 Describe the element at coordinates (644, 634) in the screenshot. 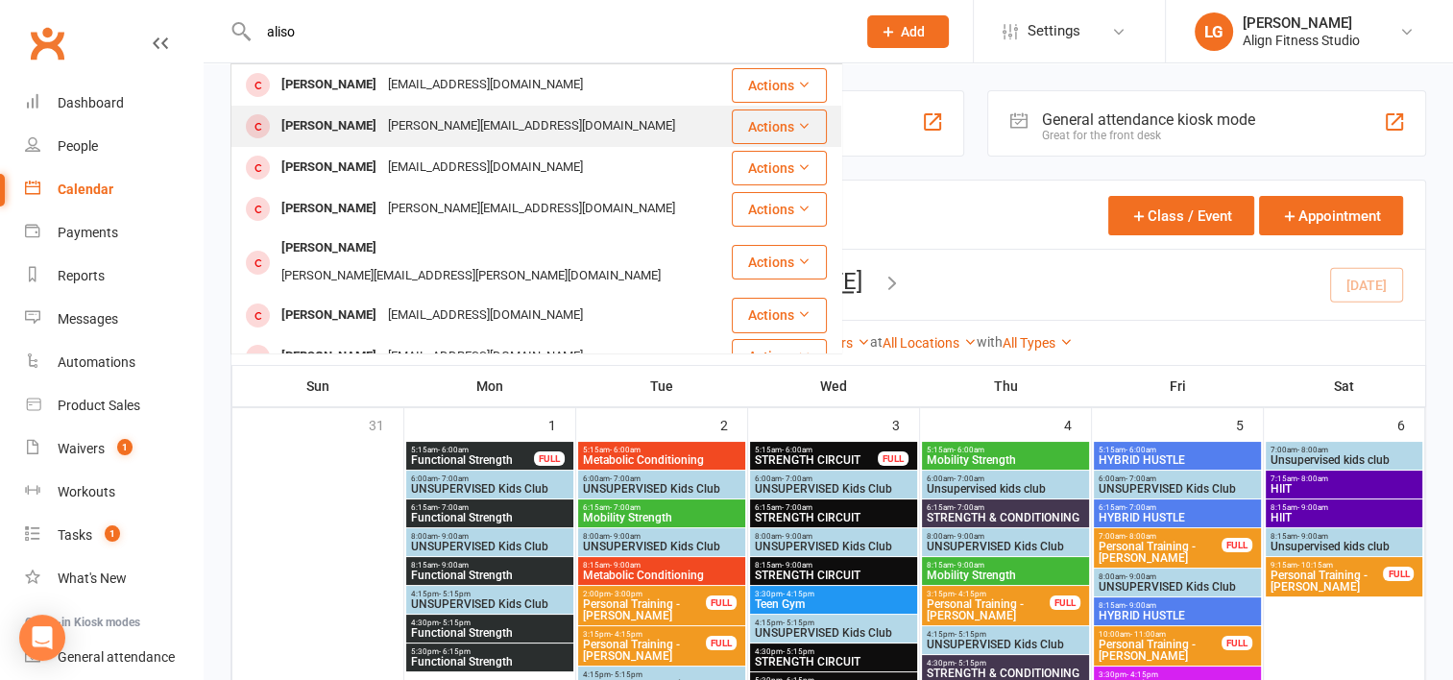

I see `span: 3:15pm` at that location.